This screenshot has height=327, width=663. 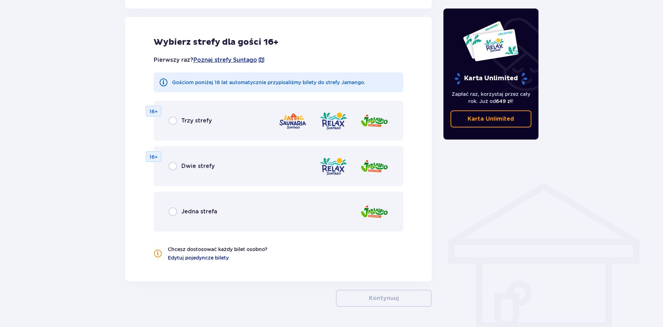 What do you see at coordinates (293, 121) in the screenshot?
I see `img: Saunaria` at bounding box center [293, 121].